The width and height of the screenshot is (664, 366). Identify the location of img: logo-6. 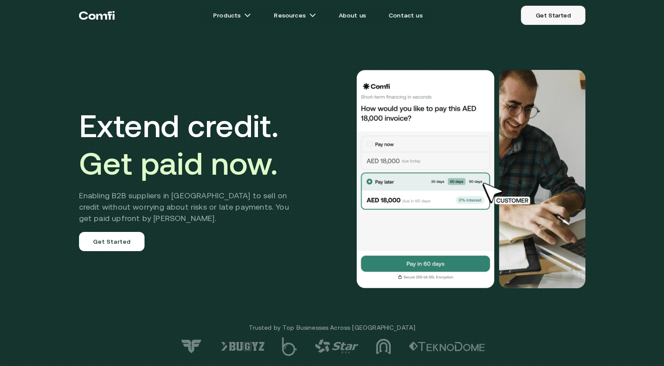
(243, 346).